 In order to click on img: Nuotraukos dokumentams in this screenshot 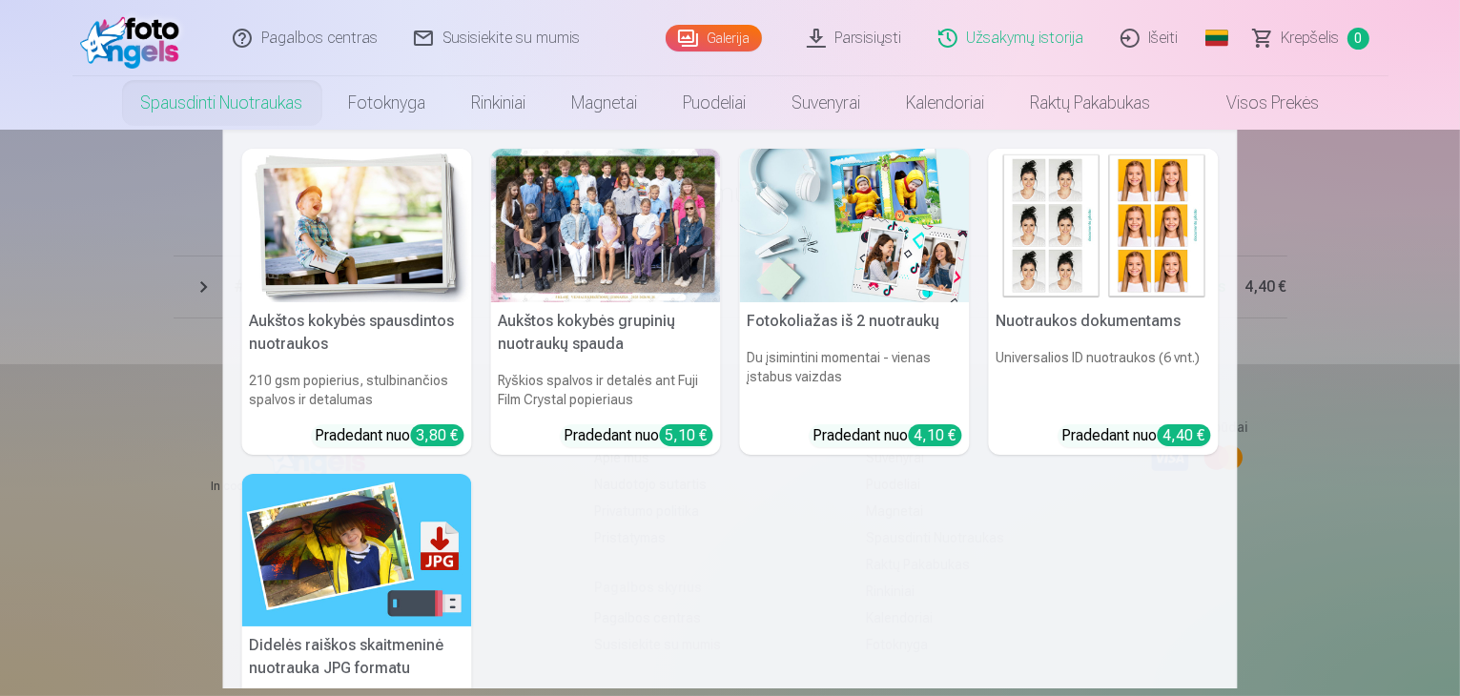, I will do `click(1103, 225)`.